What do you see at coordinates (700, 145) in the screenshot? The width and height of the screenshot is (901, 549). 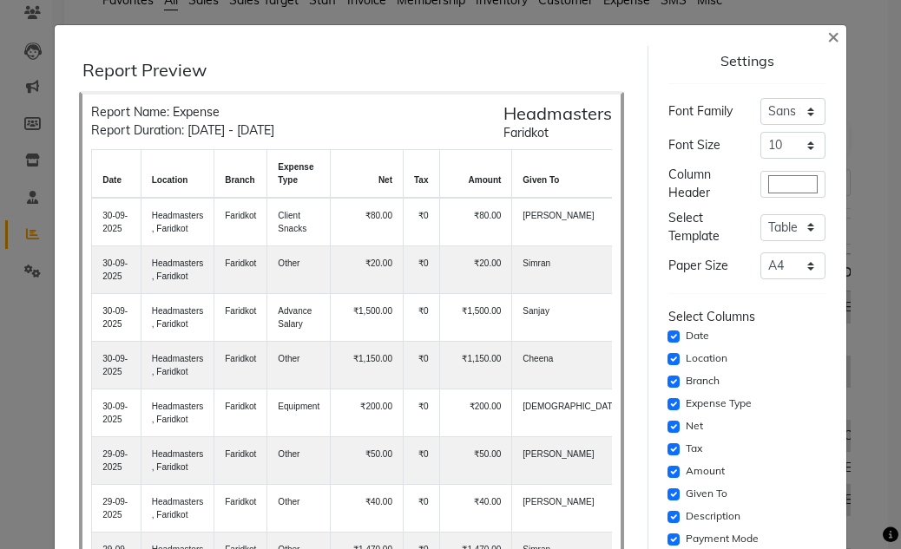 I see `div: Font Size` at bounding box center [700, 145].